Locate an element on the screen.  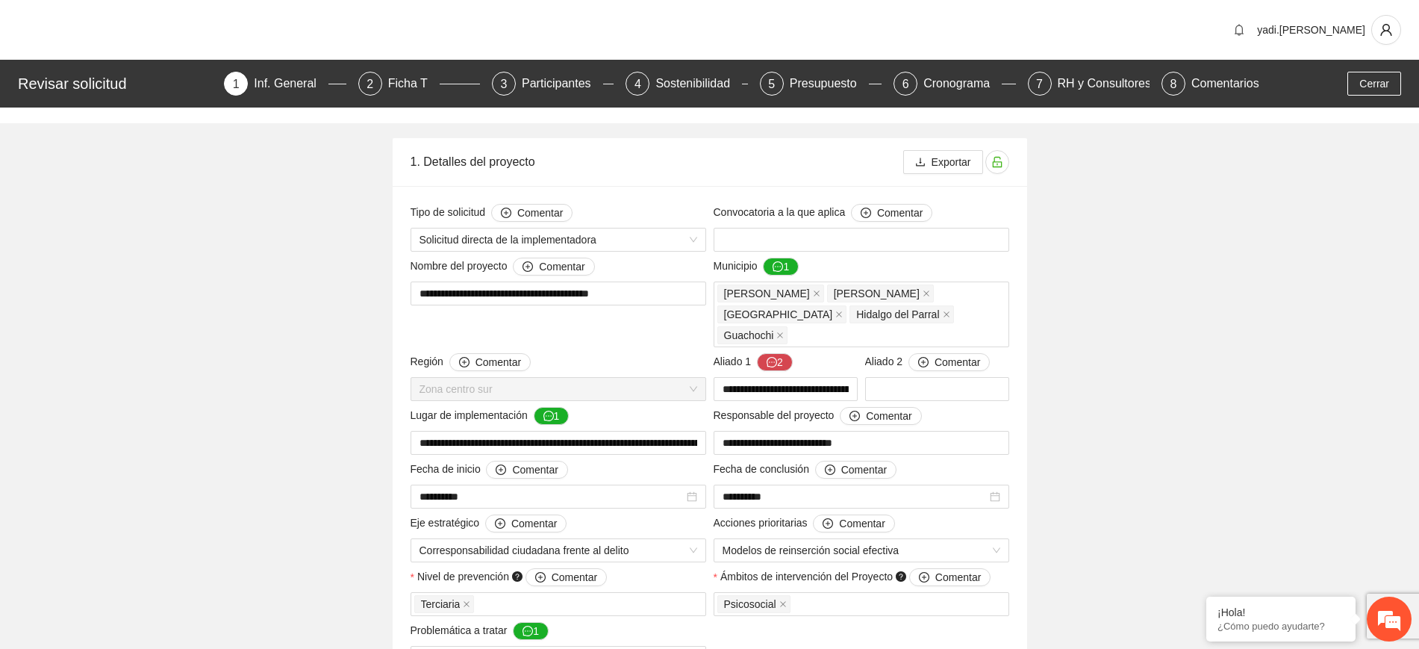
span: user is located at coordinates (1386, 30).